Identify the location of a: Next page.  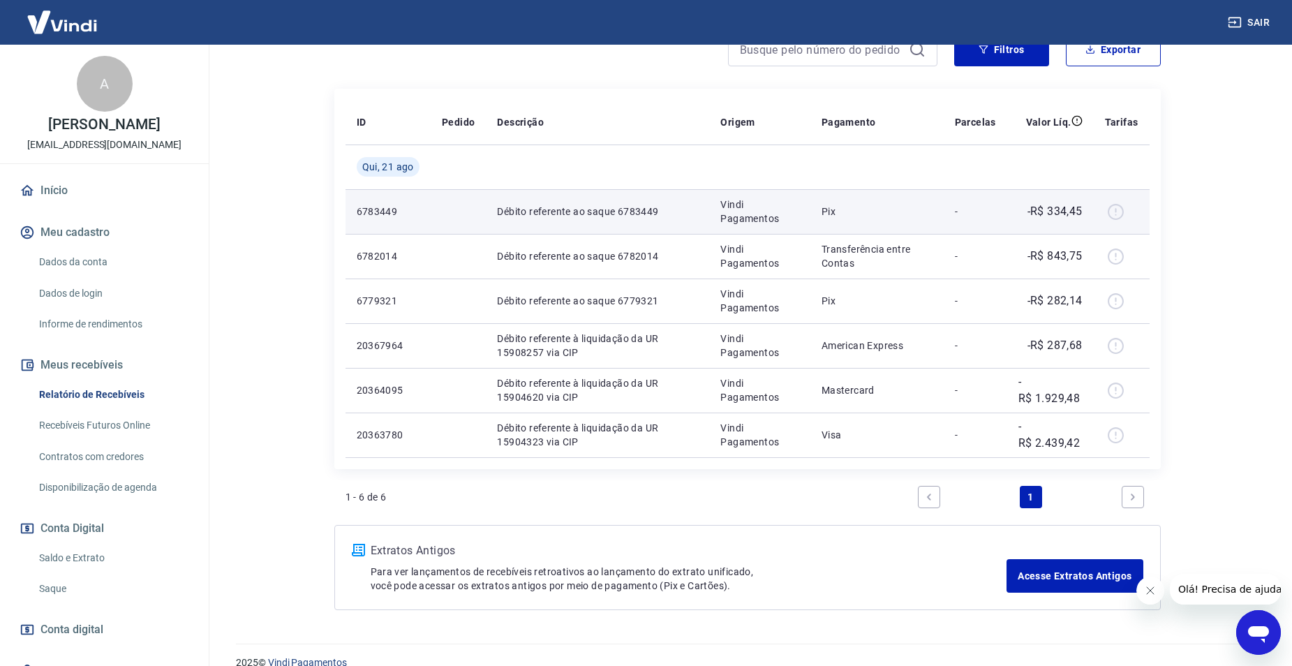
(1133, 497).